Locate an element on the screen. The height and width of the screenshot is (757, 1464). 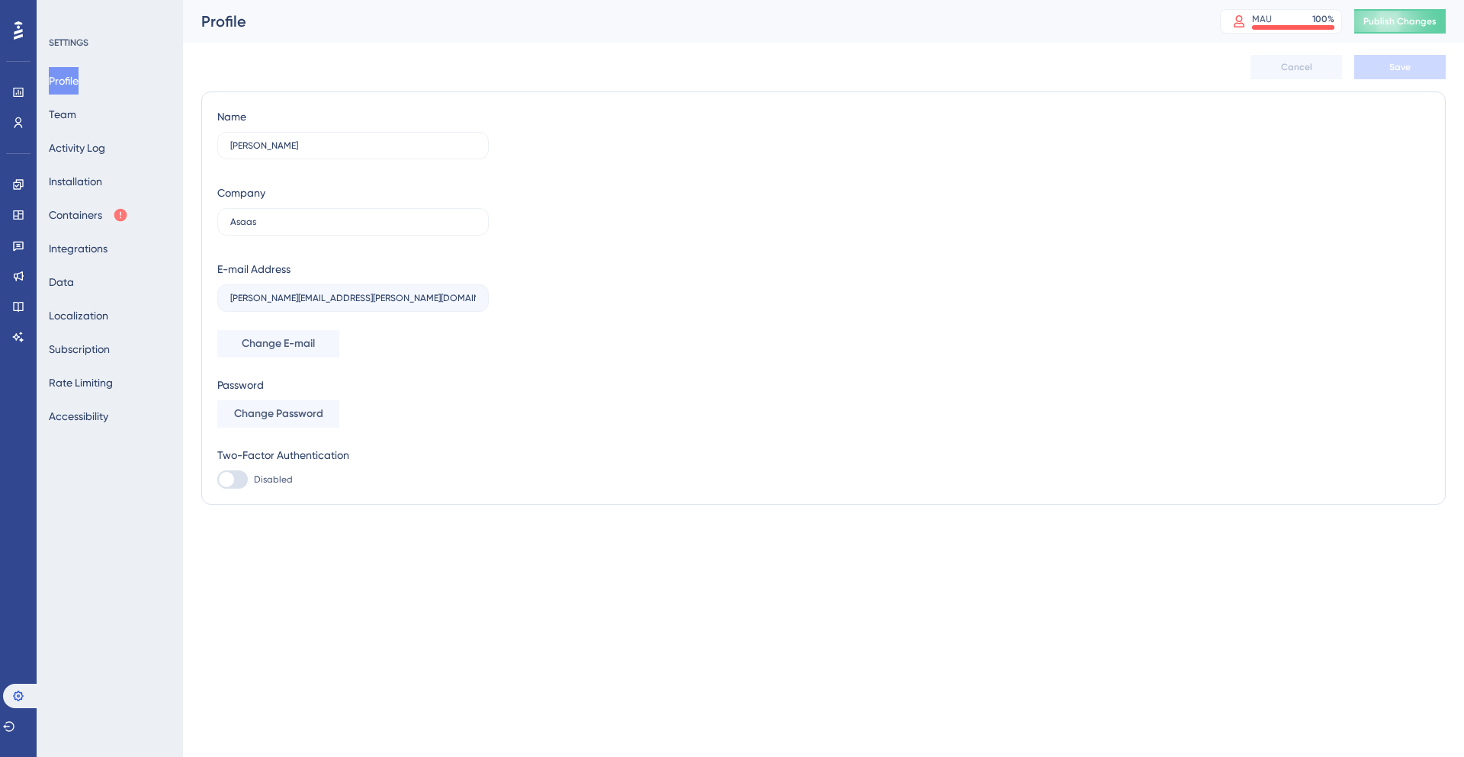
button: Change Password is located at coordinates (278, 414).